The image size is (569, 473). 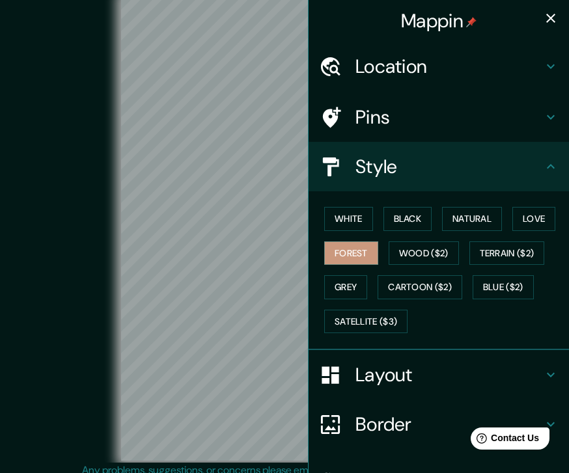 I want to click on h4: Style, so click(x=449, y=167).